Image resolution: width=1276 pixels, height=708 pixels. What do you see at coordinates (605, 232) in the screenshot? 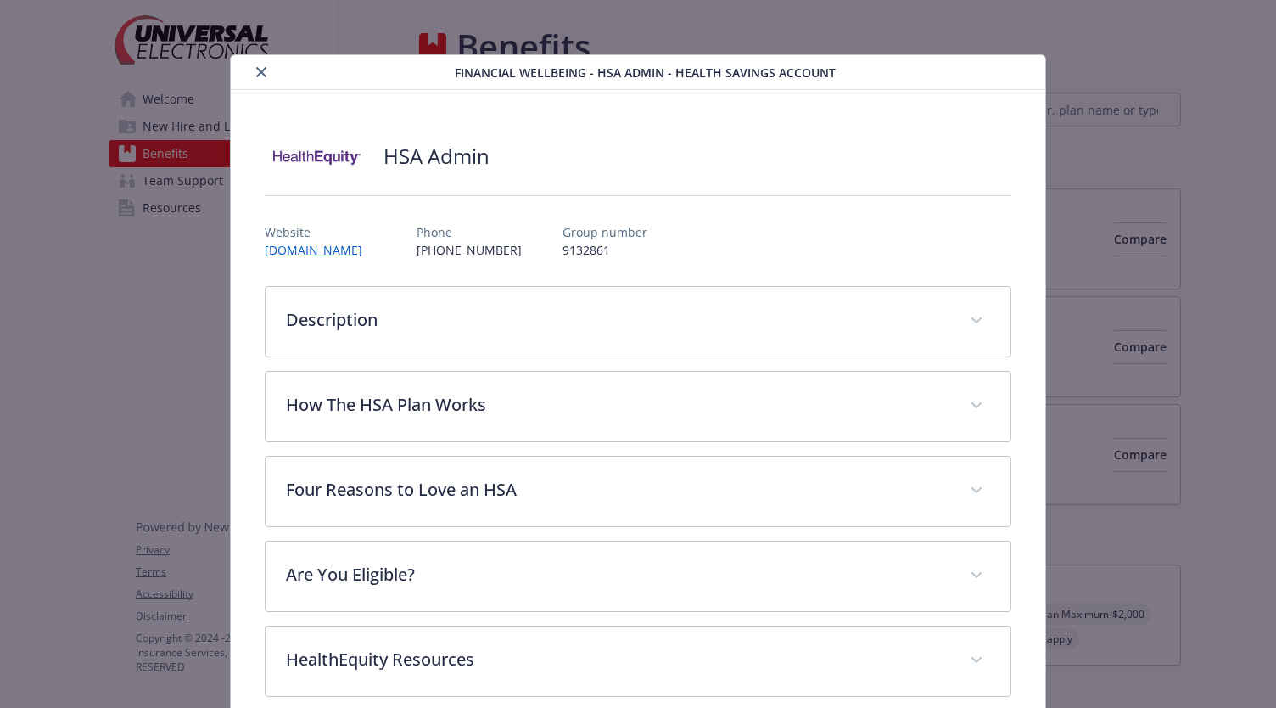
I see `p: Group number` at bounding box center [605, 232].